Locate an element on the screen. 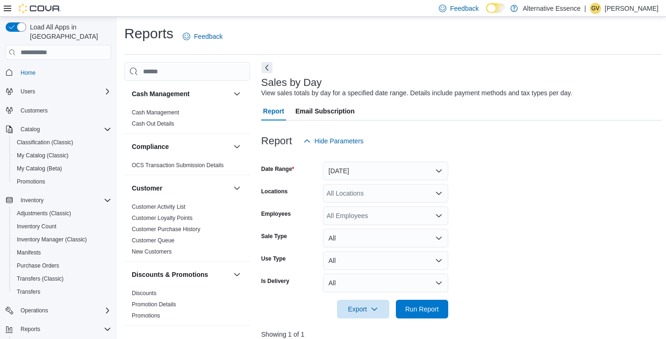  span: Feedback is located at coordinates (464, 8).